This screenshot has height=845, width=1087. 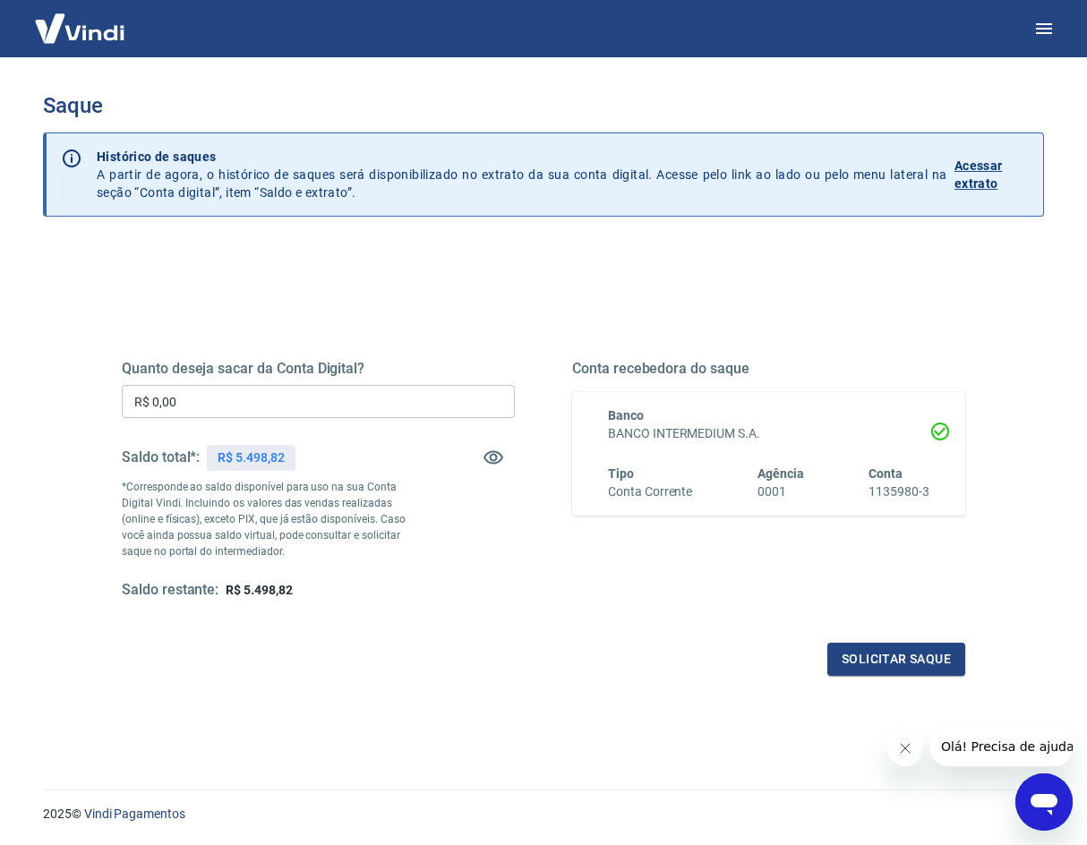 What do you see at coordinates (781, 474) in the screenshot?
I see `span: Agência` at bounding box center [781, 474].